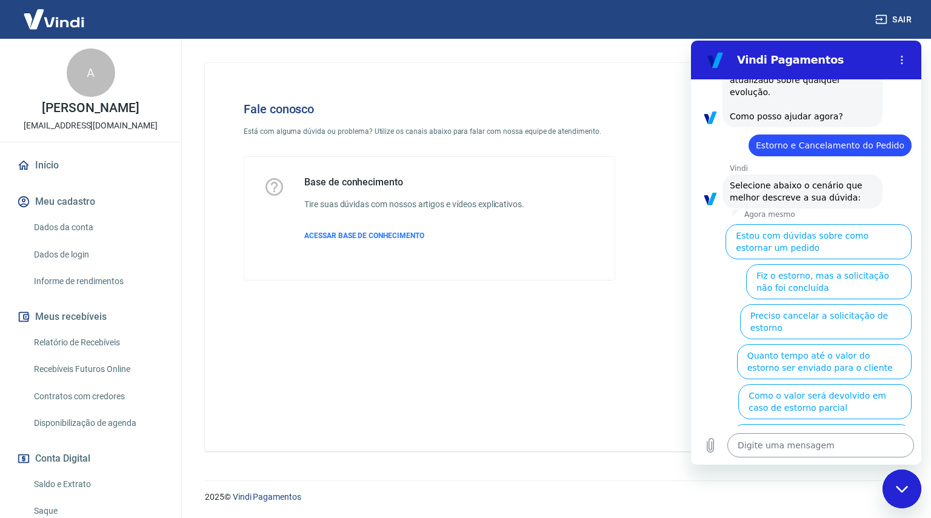  I want to click on a: Relatório de Recebíveis, so click(98, 343).